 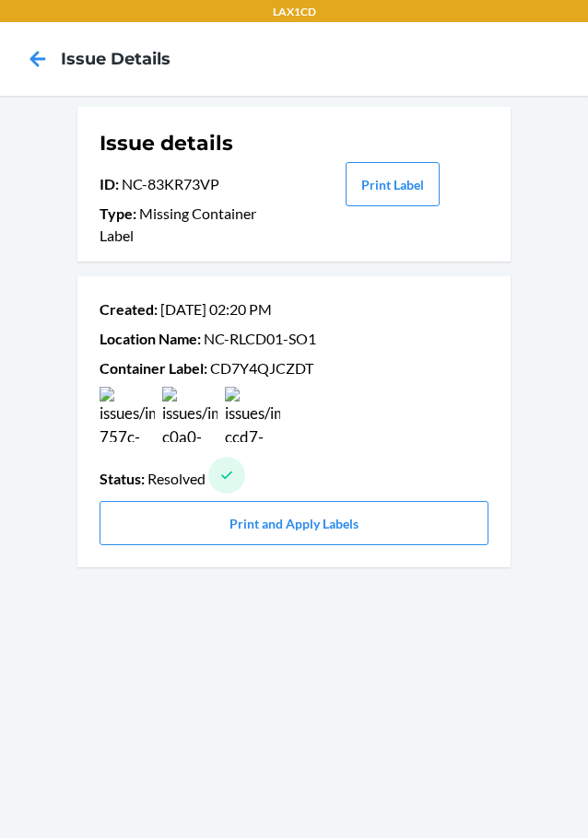 What do you see at coordinates (127, 415) in the screenshot?
I see `img: issues/images/d6829793-757c-4d7b-baac-55d6cfa87970.jpg` at bounding box center [127, 415].